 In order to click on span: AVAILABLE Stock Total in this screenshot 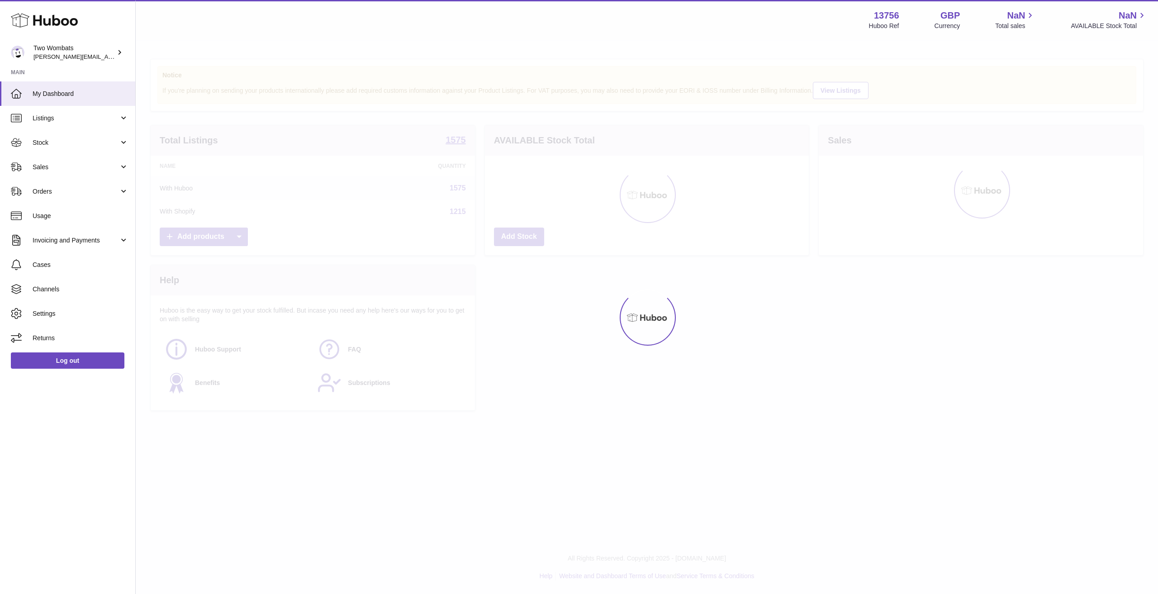, I will do `click(1108, 26)`.